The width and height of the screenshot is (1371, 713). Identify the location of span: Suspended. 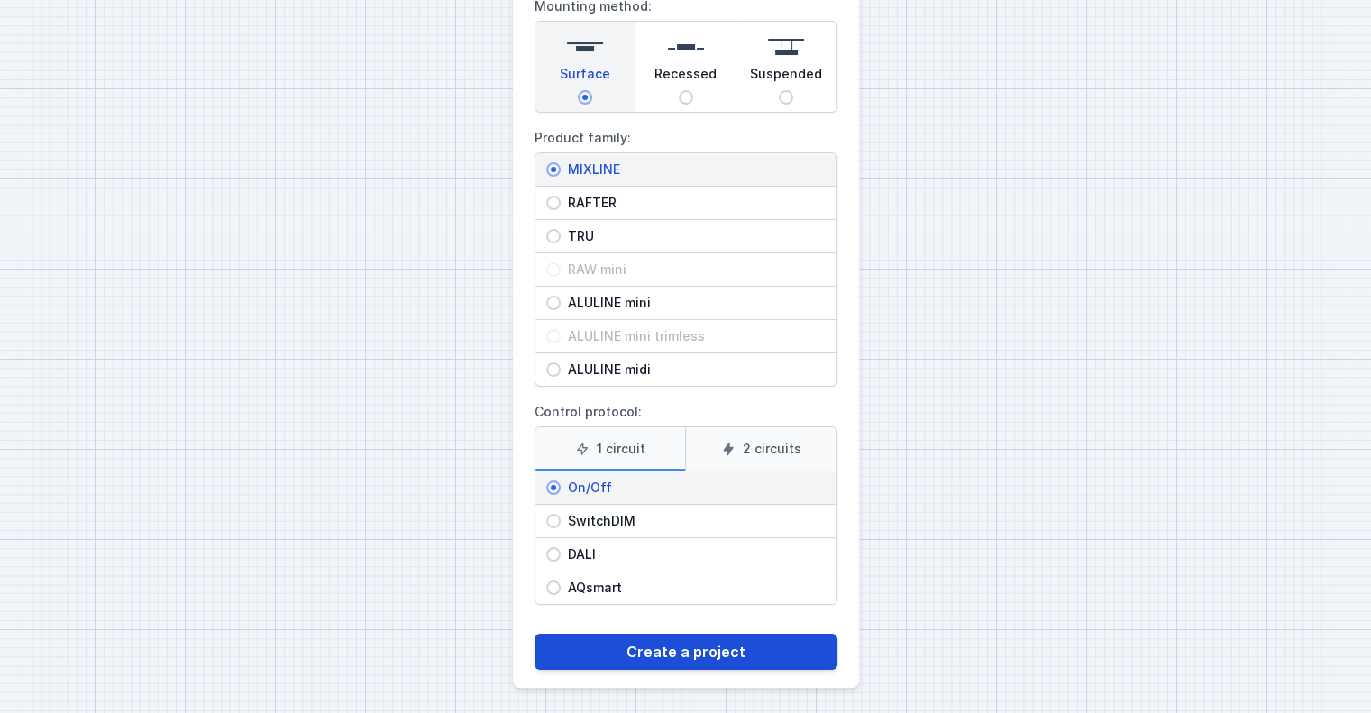
(786, 77).